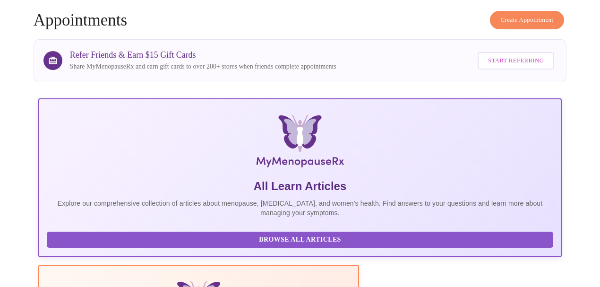  I want to click on span: Create Appointment, so click(527, 20).